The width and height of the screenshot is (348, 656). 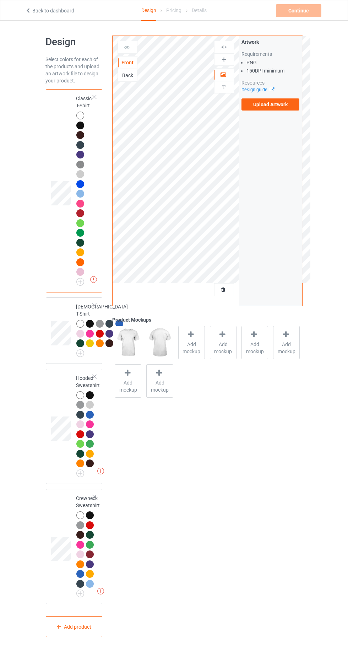 What do you see at coordinates (174, 10) in the screenshot?
I see `div: Pricing` at bounding box center [174, 10].